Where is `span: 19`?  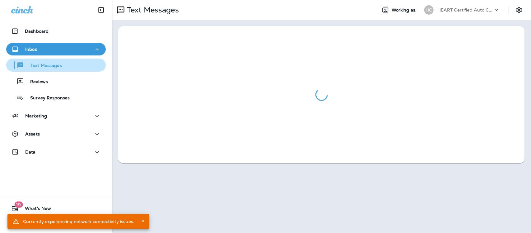 span: 19 is located at coordinates (18, 204).